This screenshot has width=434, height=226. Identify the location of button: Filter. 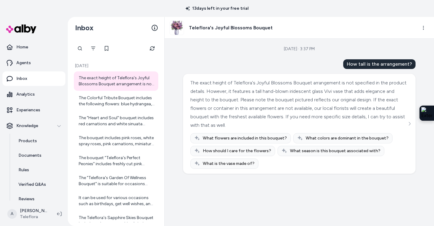
(93, 48).